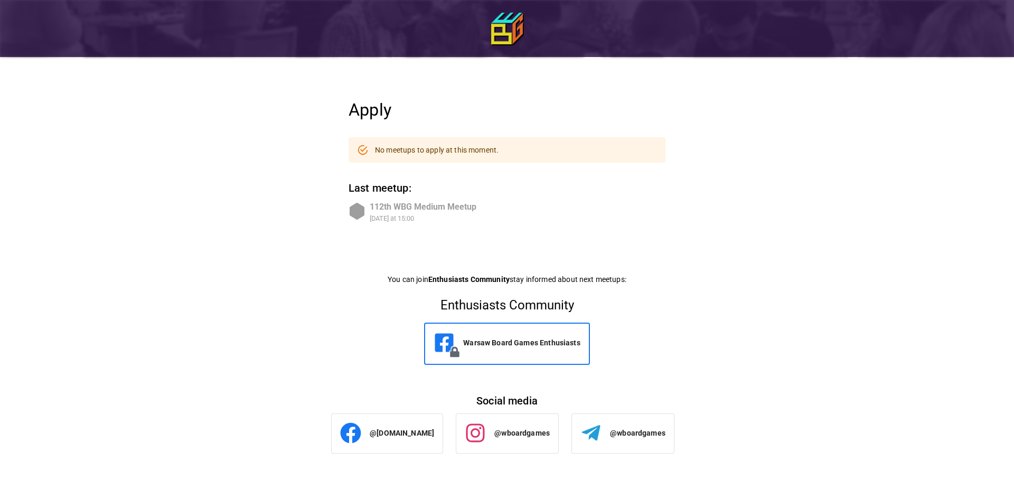 The height and width of the screenshot is (499, 1014). What do you see at coordinates (423, 207) in the screenshot?
I see `div: 112th WBG Medium Meetup` at bounding box center [423, 207].